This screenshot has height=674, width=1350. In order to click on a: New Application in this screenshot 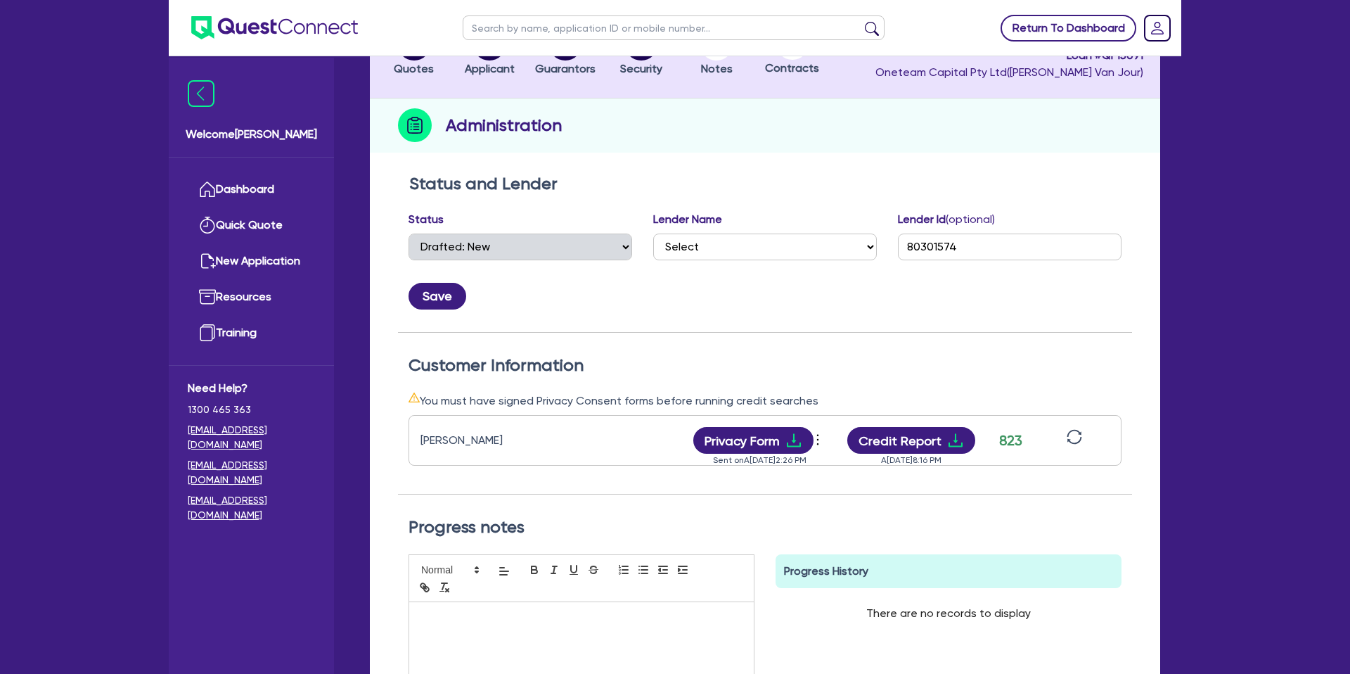, I will do `click(251, 261)`.